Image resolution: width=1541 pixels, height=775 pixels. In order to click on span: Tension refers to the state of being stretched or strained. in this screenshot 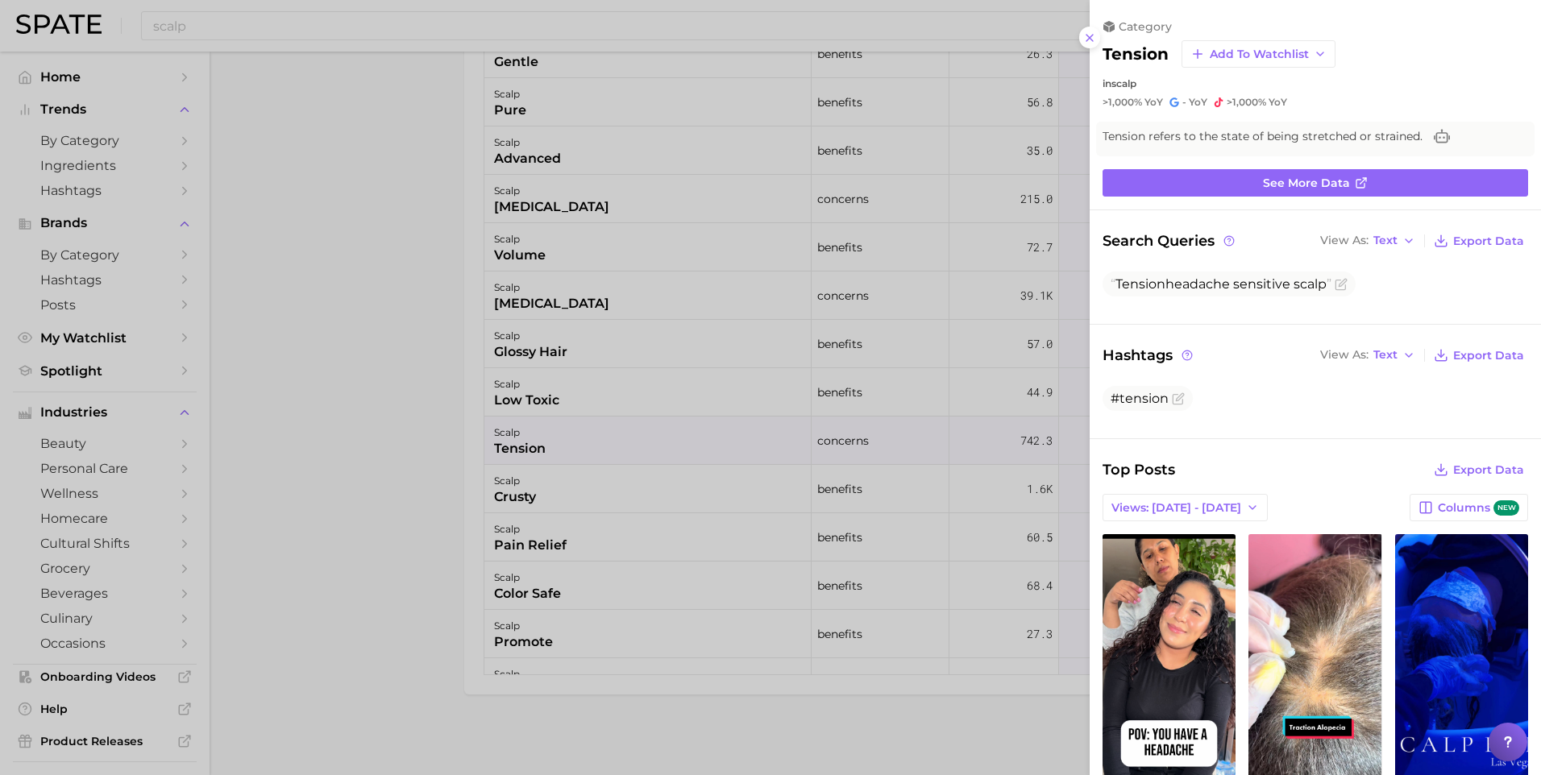, I will do `click(1262, 136)`.